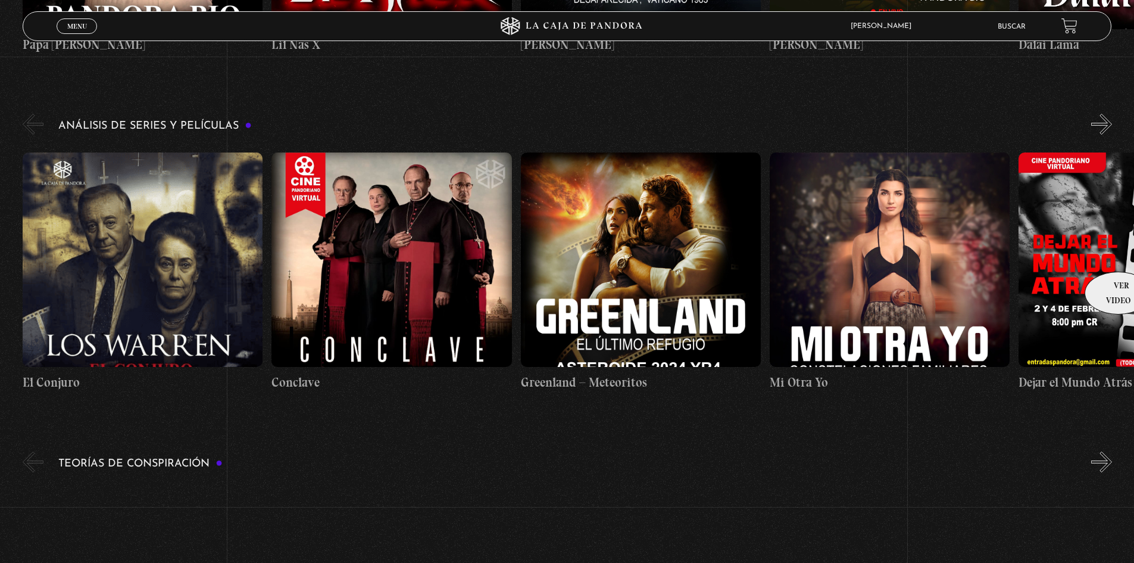  Describe the element at coordinates (391, 382) in the screenshot. I see `h4: Conclave` at that location.